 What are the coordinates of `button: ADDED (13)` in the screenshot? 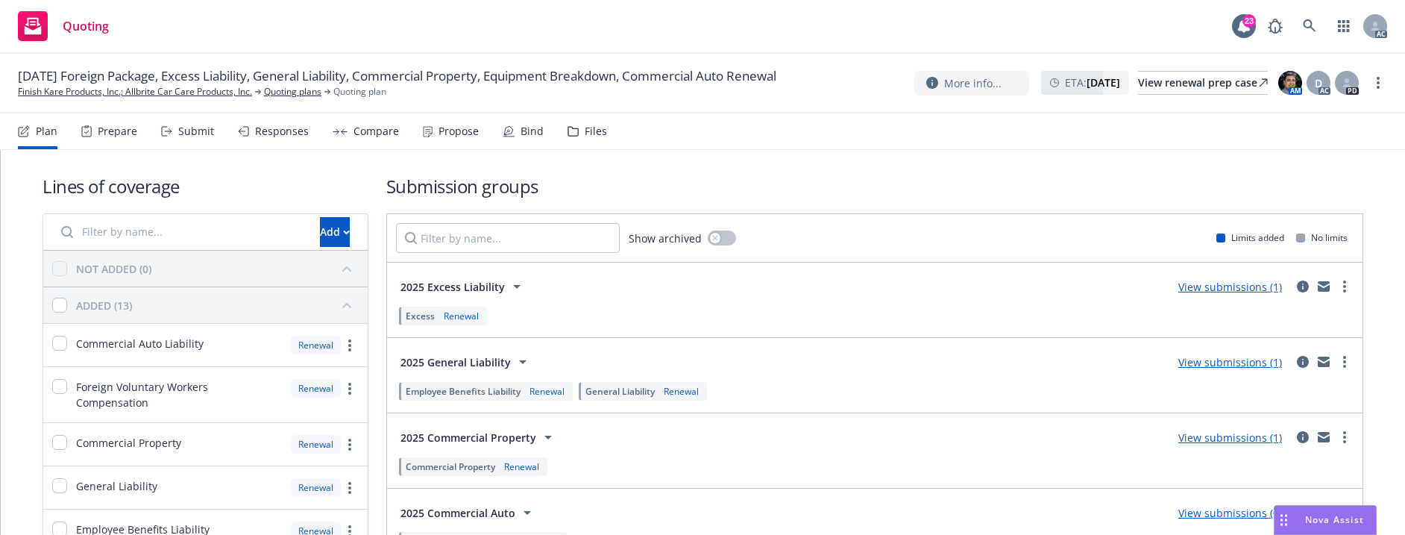 It's located at (217, 305).